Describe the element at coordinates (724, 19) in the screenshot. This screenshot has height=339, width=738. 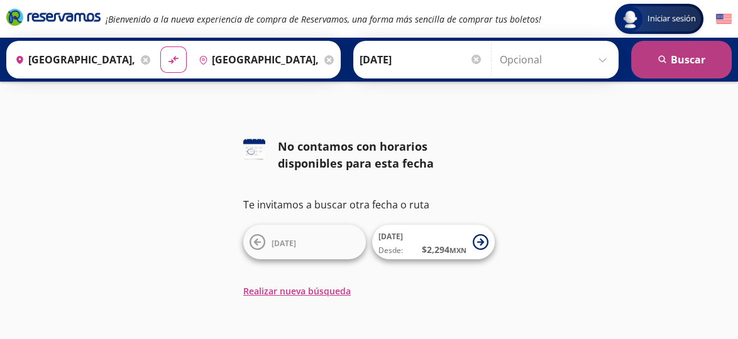
I see `button: English` at that location.